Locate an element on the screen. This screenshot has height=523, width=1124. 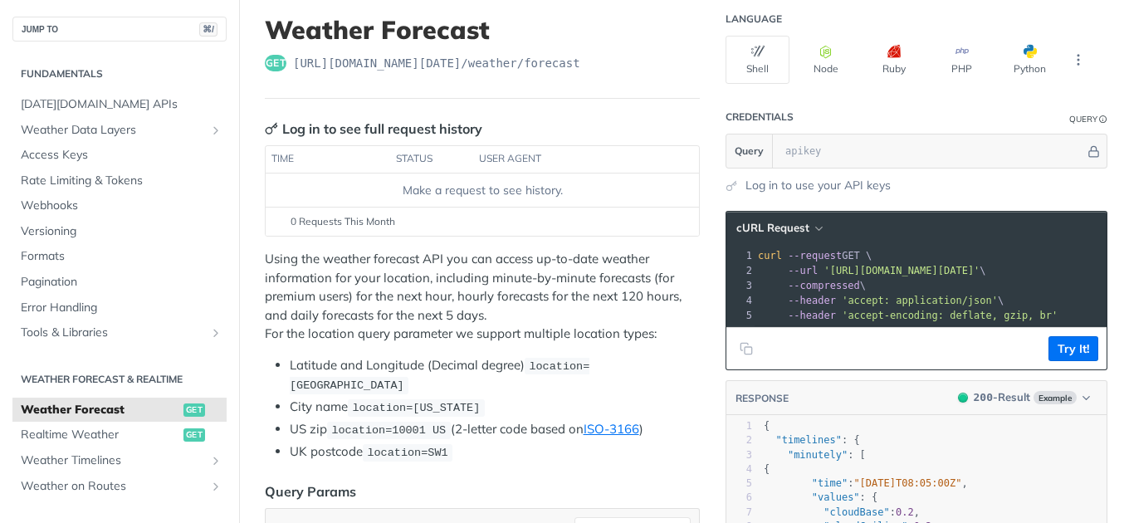
span: GET \ is located at coordinates (814, 256).